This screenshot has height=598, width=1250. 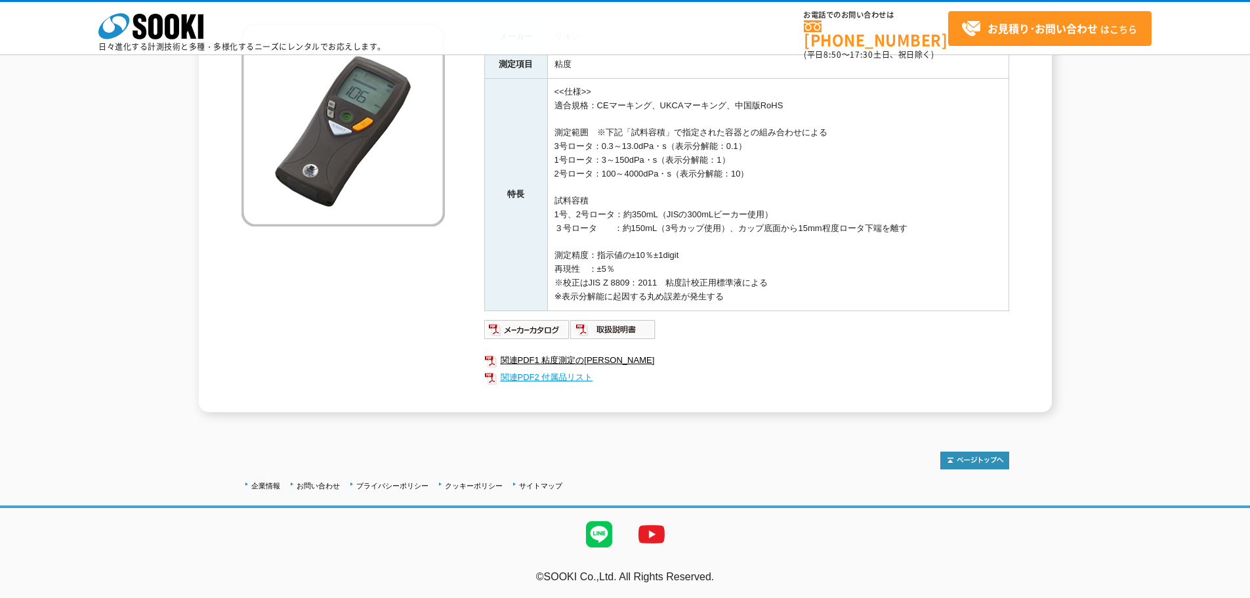 I want to click on th: 測定項目, so click(x=516, y=64).